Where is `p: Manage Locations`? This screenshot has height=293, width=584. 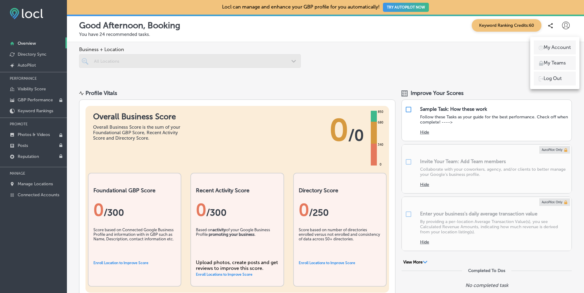 p: Manage Locations is located at coordinates (35, 184).